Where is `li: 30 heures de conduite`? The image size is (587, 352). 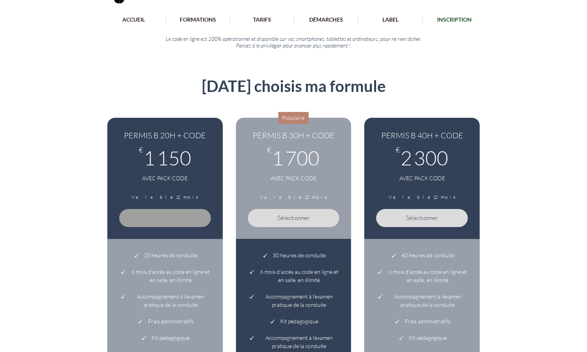 li: 30 heures de conduite is located at coordinates (293, 258).